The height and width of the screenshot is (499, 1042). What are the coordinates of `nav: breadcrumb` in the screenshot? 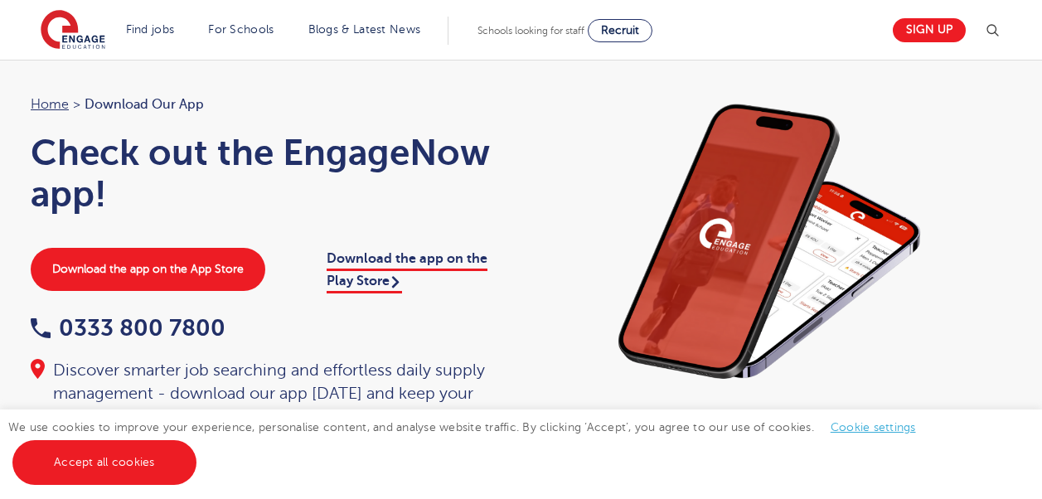 It's located at (268, 104).